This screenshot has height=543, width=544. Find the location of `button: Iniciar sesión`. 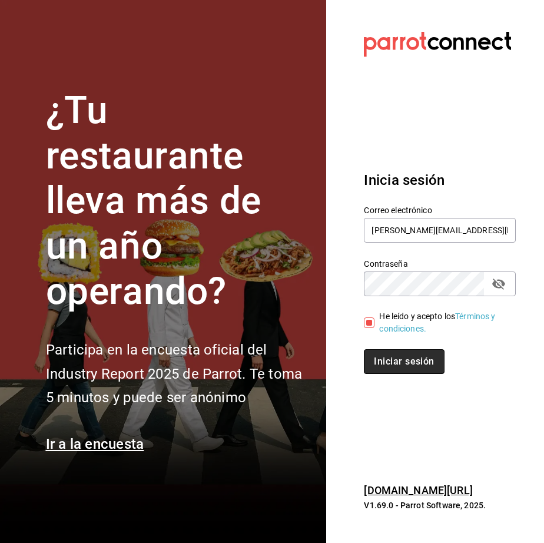

button: Iniciar sesión is located at coordinates (404, 361).